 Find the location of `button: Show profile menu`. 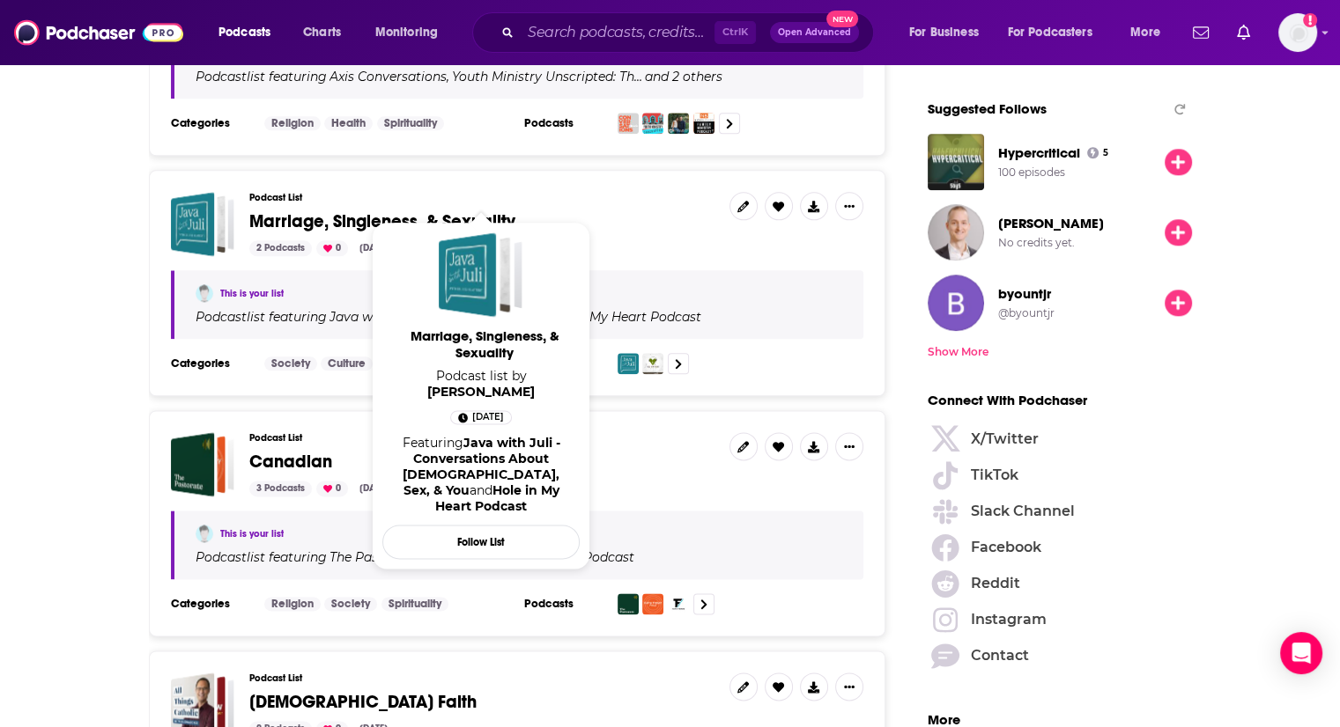

button: Show profile menu is located at coordinates (1297, 33).